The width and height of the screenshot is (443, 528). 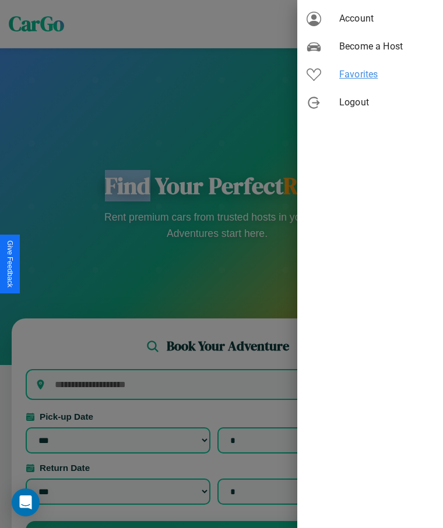 What do you see at coordinates (386, 75) in the screenshot?
I see `span: Favorites` at bounding box center [386, 75].